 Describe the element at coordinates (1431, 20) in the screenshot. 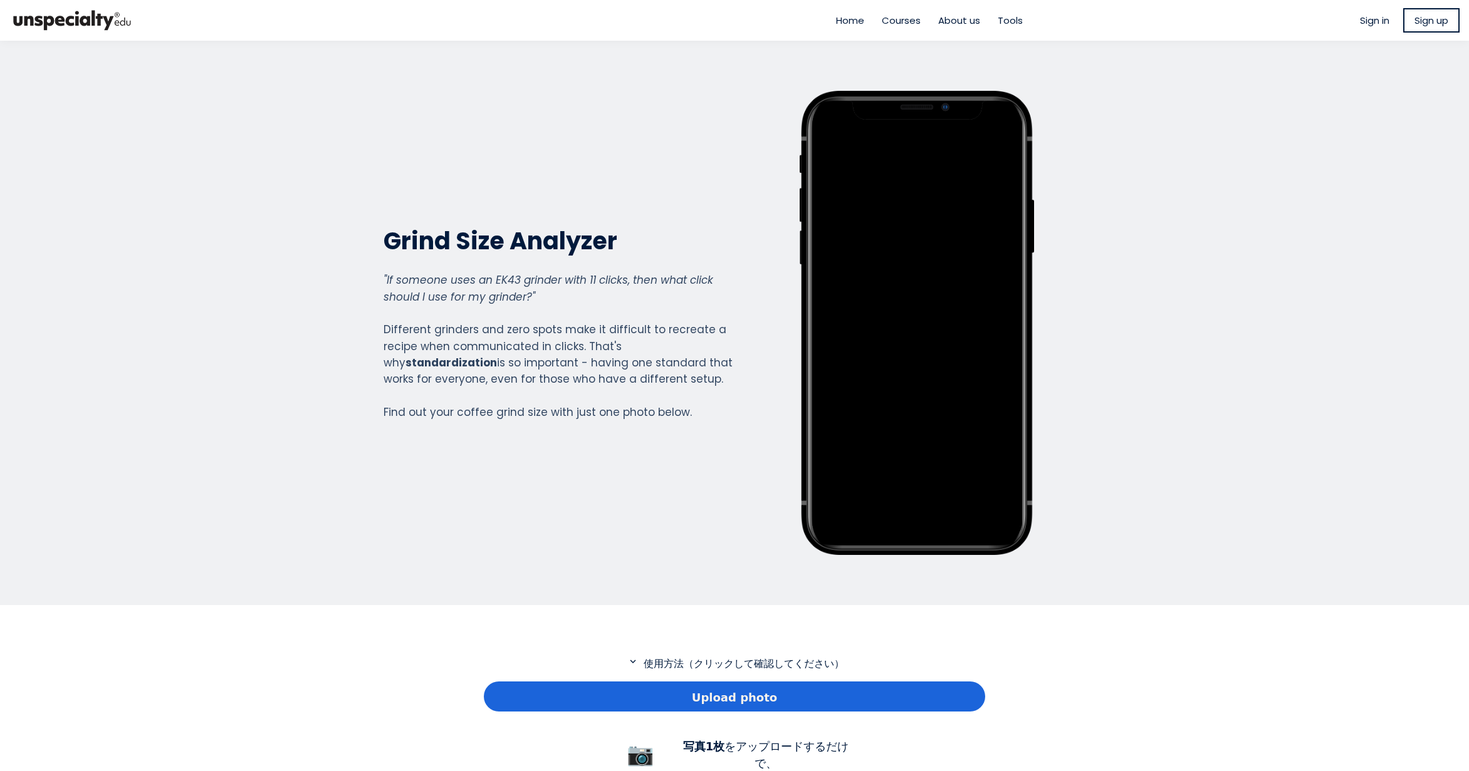

I see `span: Sign up` at that location.